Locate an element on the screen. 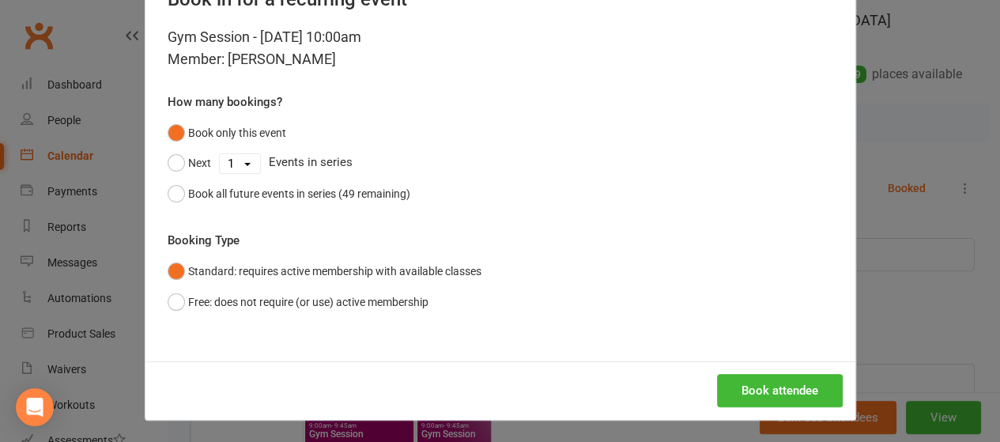 The image size is (1000, 442). button: Book all future events in series (49 remaining) is located at coordinates (289, 194).